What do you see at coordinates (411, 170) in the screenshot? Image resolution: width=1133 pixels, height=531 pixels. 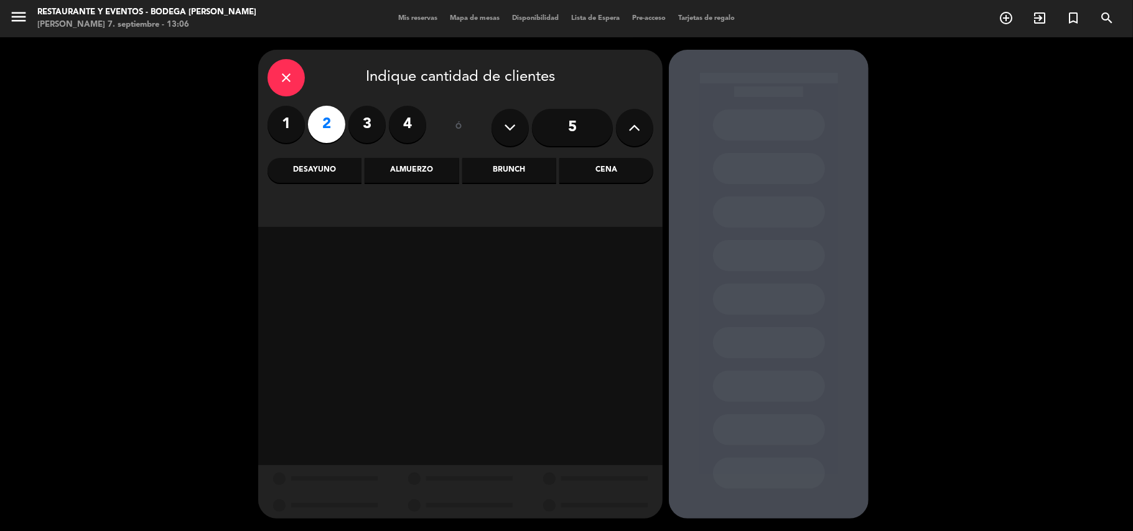 I see `div: Almuerzo` at bounding box center [411, 170].